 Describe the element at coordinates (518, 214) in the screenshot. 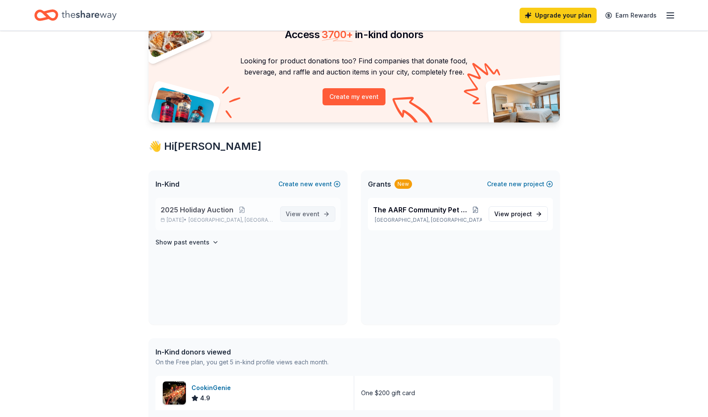

I see `a: View project` at that location.